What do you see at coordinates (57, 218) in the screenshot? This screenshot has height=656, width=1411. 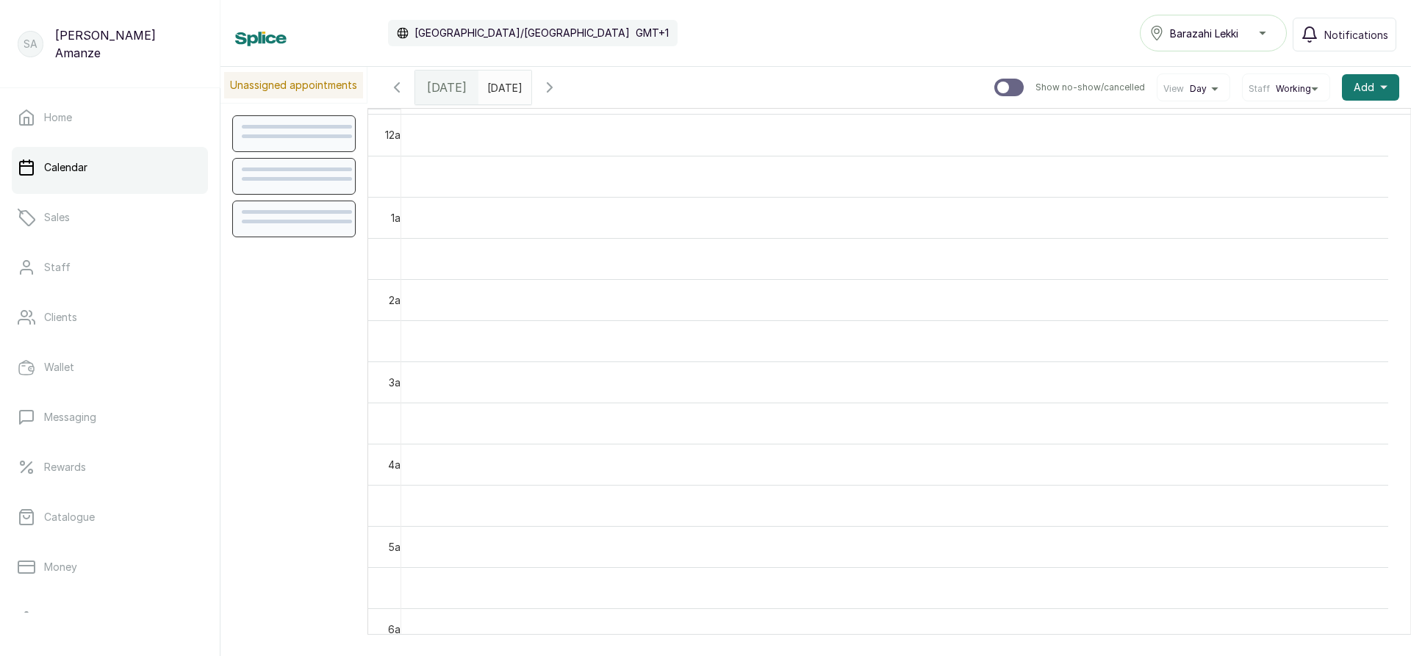 I see `p: Sales` at bounding box center [57, 218].